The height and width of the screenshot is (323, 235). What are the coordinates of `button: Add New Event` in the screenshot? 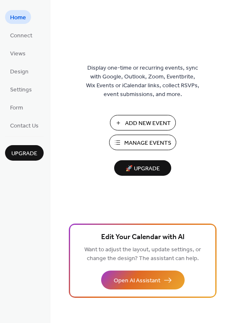 It's located at (143, 123).